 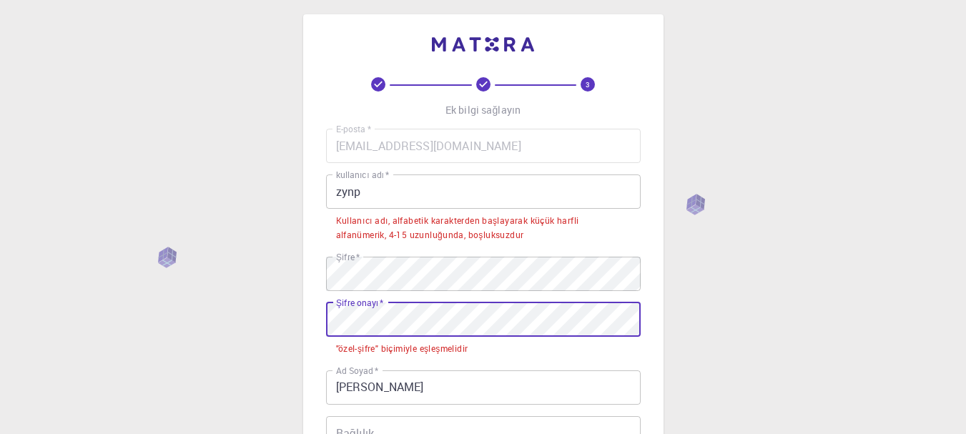 What do you see at coordinates (357, 302) in the screenshot?
I see `font: Şifre onayı` at bounding box center [357, 302].